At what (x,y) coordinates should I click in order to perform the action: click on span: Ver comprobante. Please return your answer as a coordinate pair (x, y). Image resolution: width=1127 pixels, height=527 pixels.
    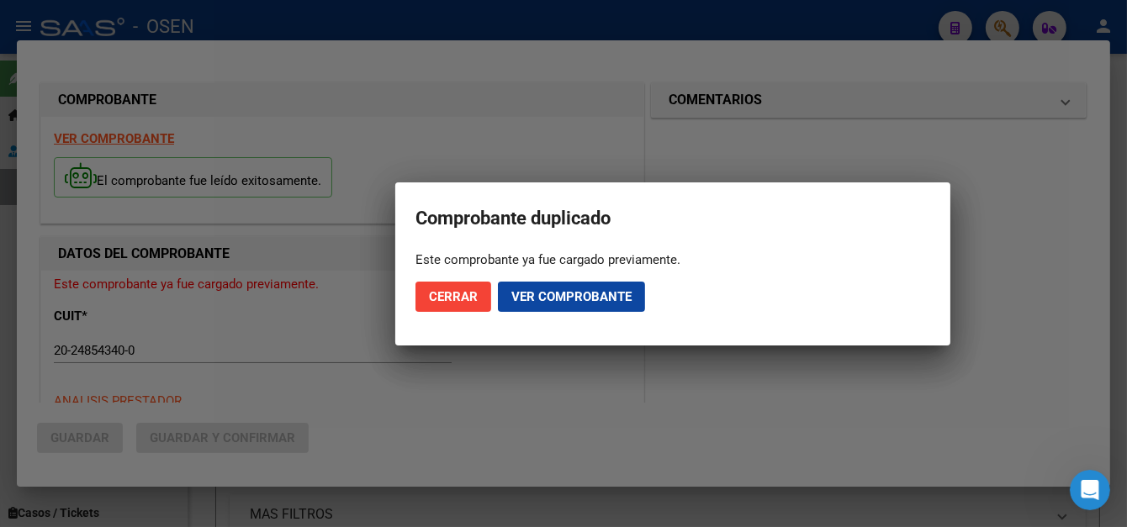
    Looking at the image, I should click on (571, 297).